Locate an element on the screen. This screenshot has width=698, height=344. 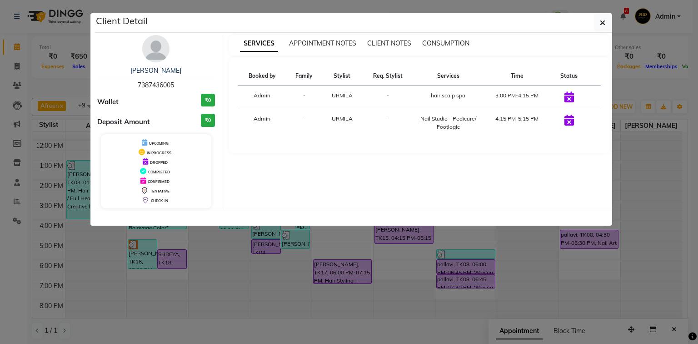
span: DROPPED is located at coordinates (159, 162).